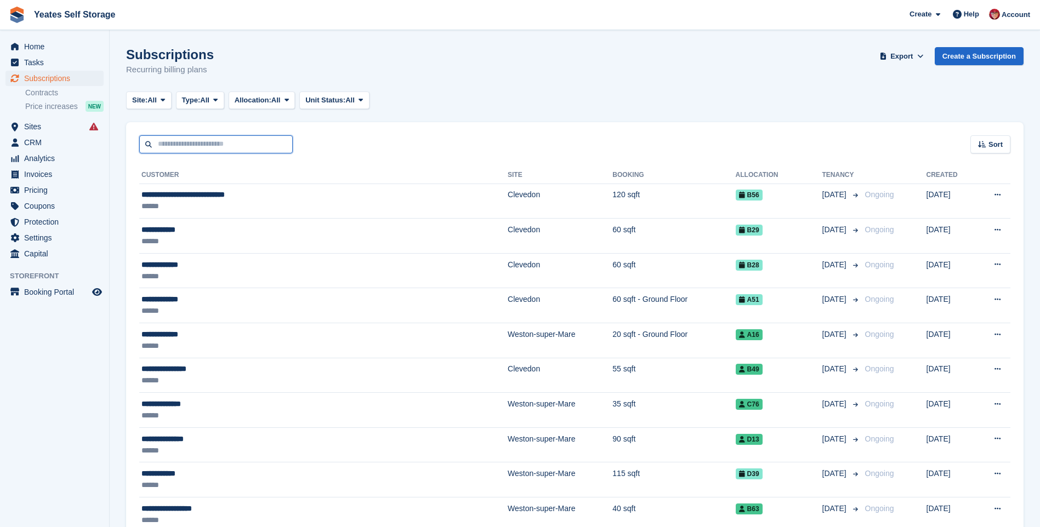 The height and width of the screenshot is (527, 1040). I want to click on span: Subscriptions, so click(57, 78).